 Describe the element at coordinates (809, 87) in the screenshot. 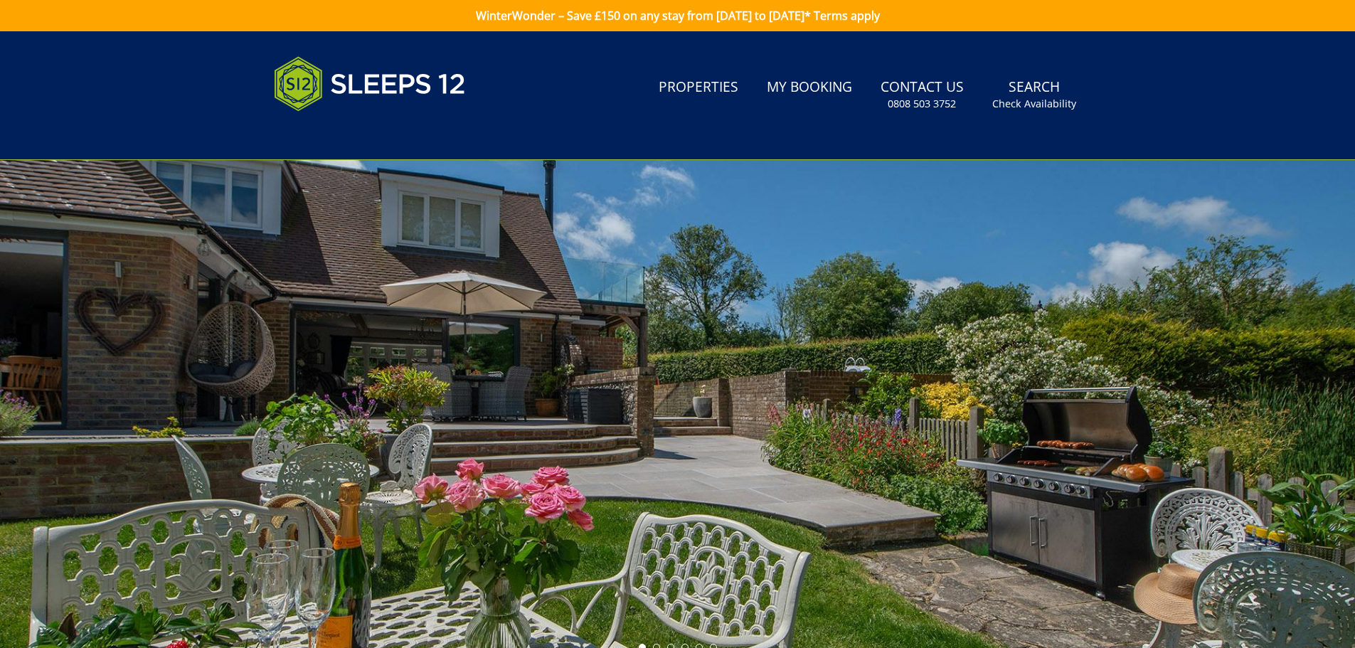

I see `a: My Booking` at that location.